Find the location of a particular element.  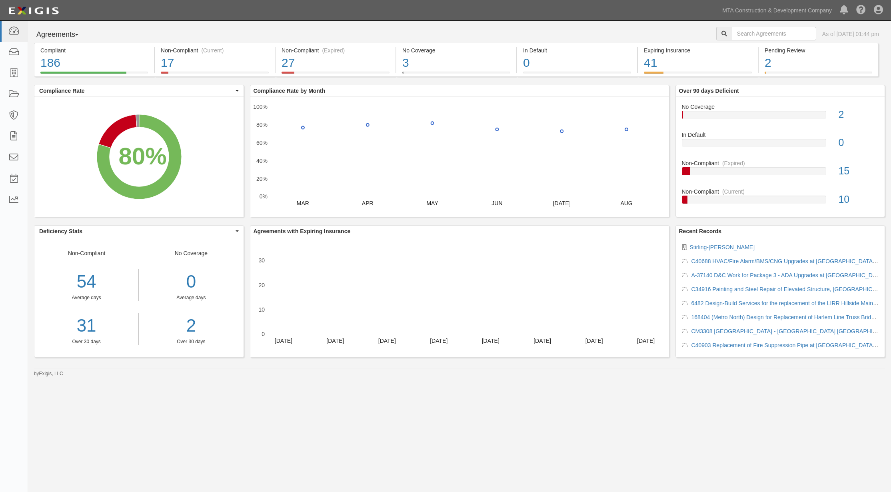

a: 31 is located at coordinates (86, 326).